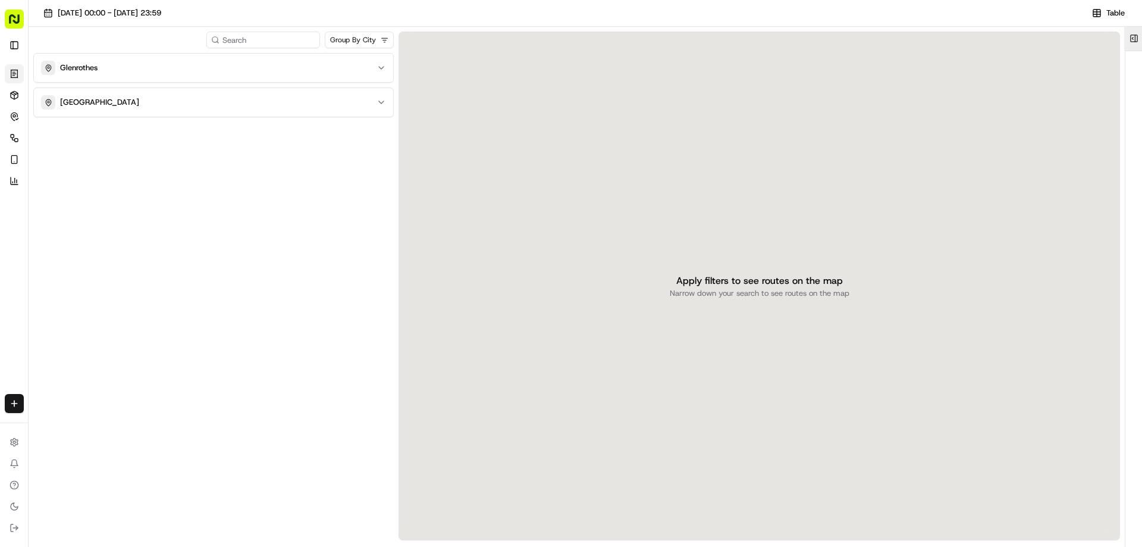 The image size is (1142, 547). I want to click on p: Narrow down your search to see routes on the map, so click(760, 293).